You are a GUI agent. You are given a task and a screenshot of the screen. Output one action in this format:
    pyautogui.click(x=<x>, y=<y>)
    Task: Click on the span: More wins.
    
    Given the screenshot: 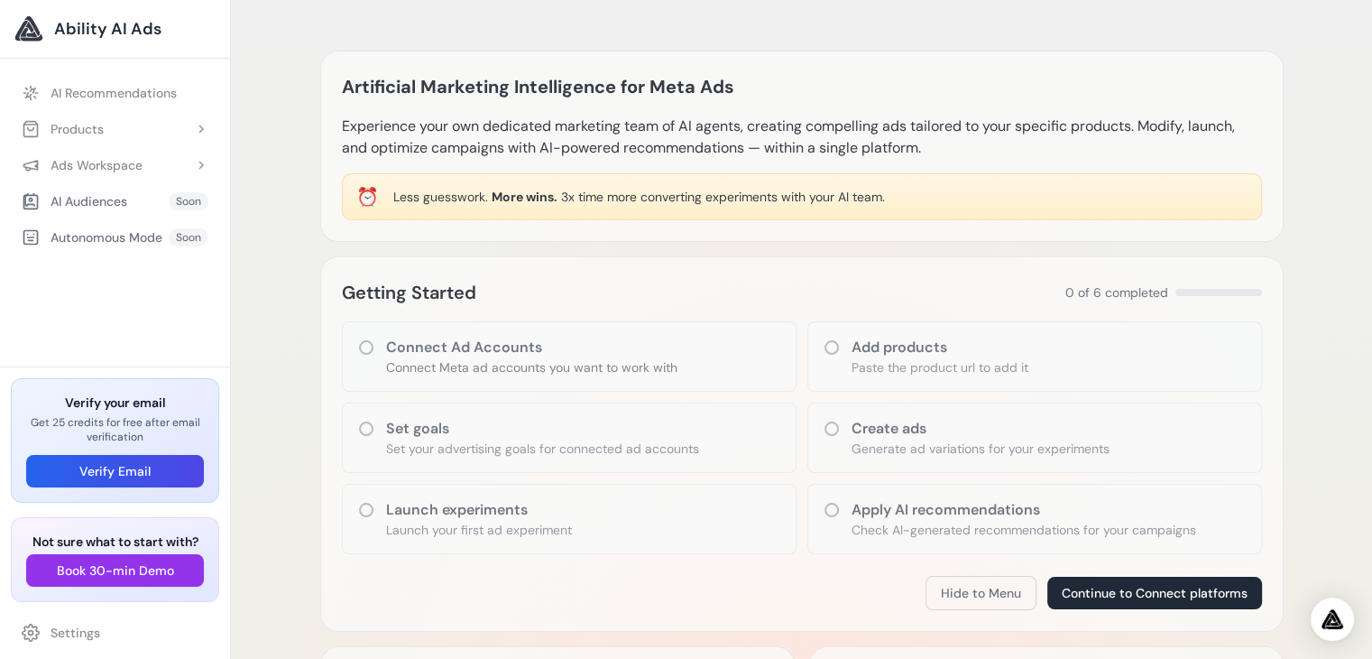 What is the action you would take?
    pyautogui.click(x=524, y=197)
    